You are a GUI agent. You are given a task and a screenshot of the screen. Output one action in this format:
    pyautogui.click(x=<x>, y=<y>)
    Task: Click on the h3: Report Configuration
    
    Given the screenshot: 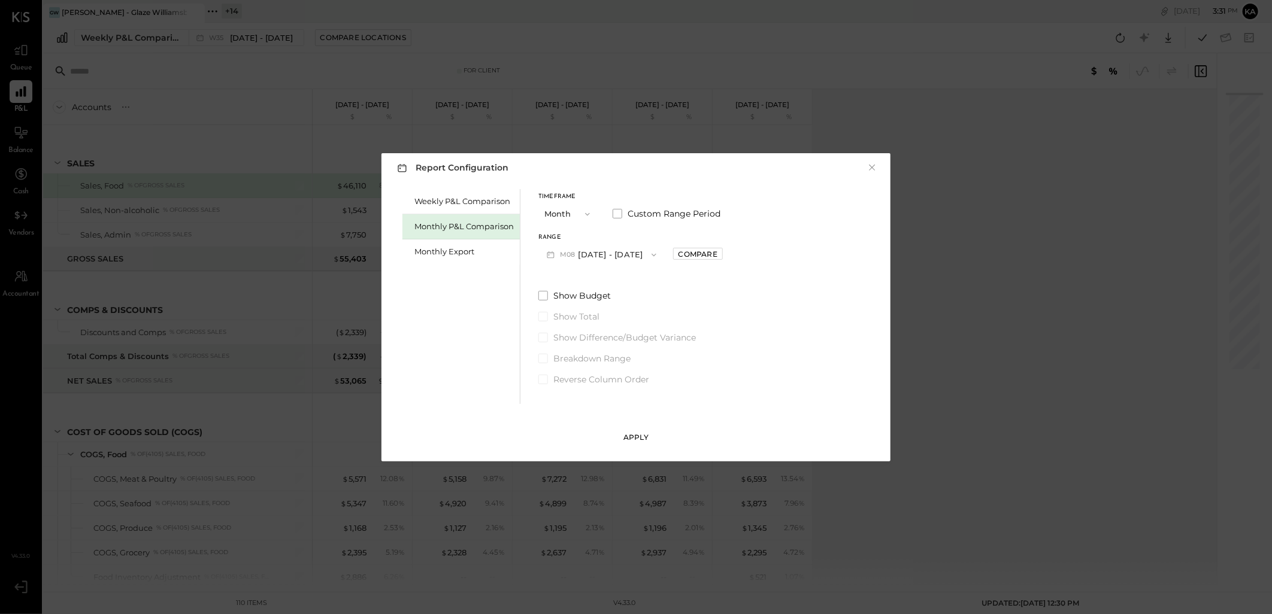 What is the action you would take?
    pyautogui.click(x=451, y=168)
    